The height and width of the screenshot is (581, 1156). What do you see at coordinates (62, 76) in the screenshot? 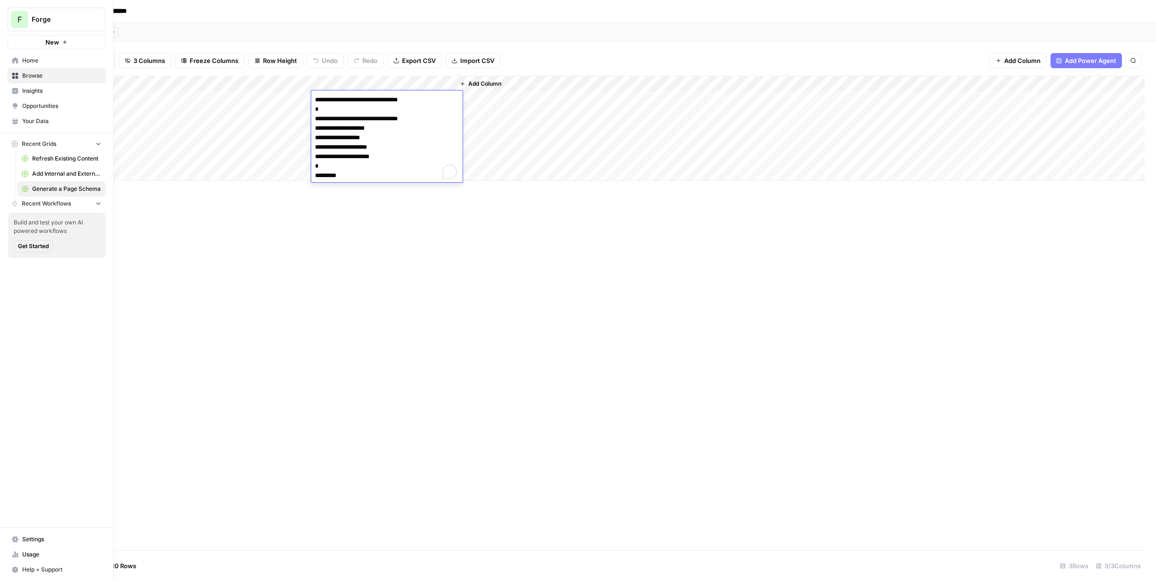
I see `span: Browse` at bounding box center [62, 76].